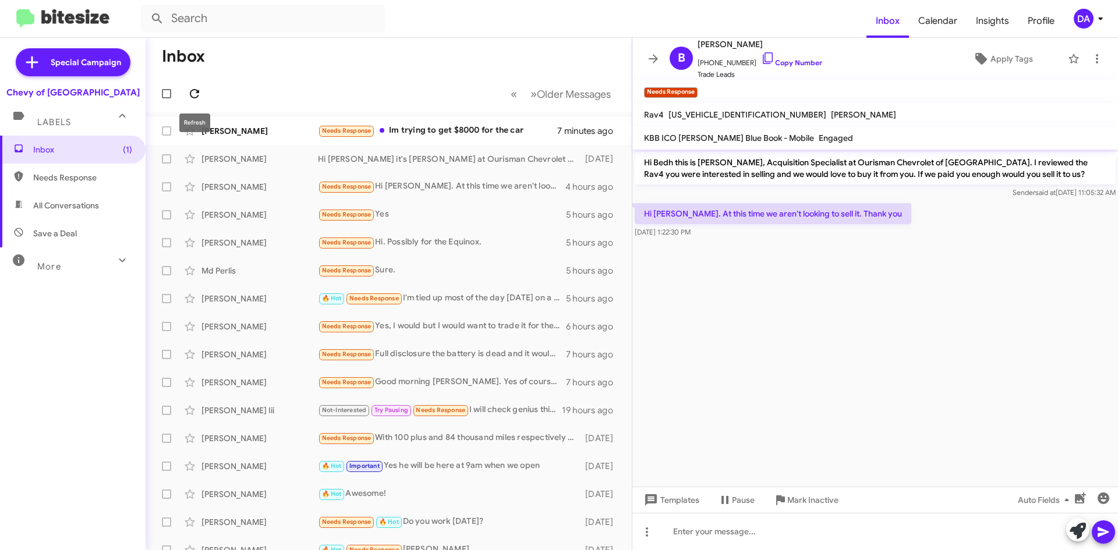  I want to click on span: Trade Leads, so click(760, 75).